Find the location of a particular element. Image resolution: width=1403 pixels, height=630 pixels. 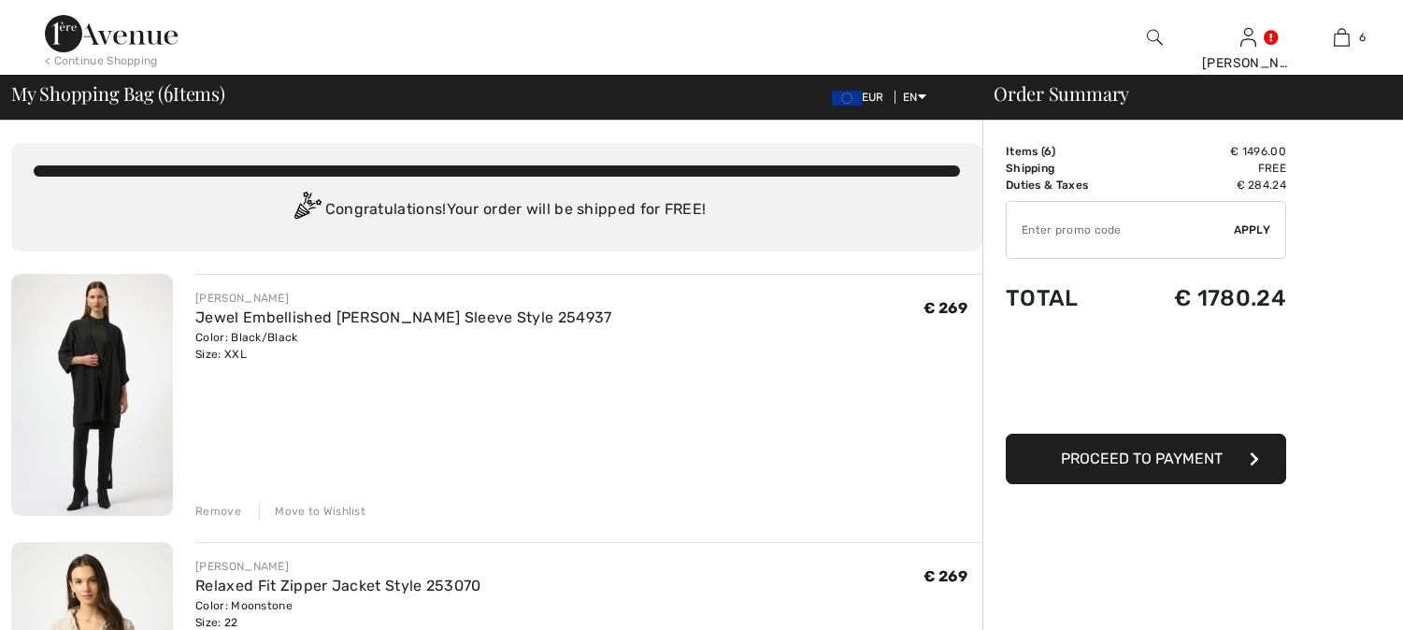

img: 1ère Avenue is located at coordinates (111, 34).